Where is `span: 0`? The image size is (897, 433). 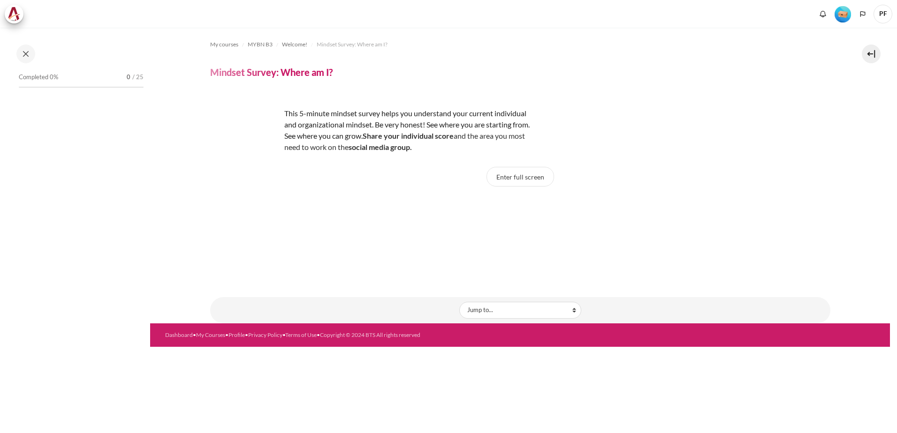 span: 0 is located at coordinates (129, 77).